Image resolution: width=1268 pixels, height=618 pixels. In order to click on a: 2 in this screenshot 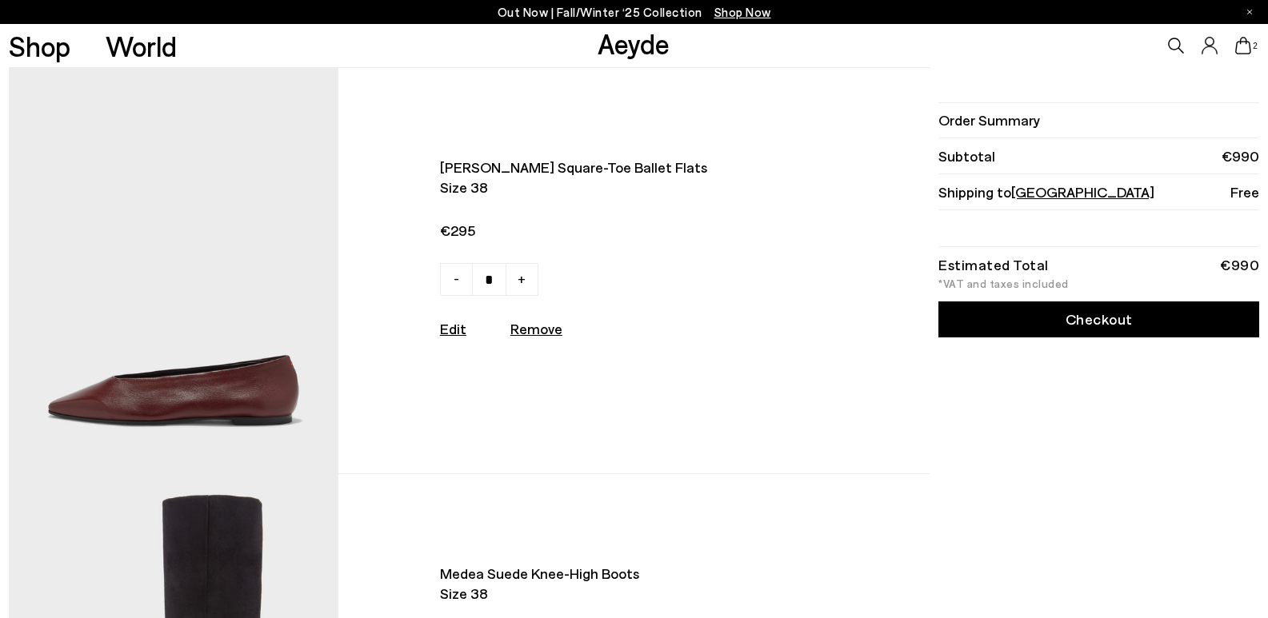, I will do `click(1243, 46)`.